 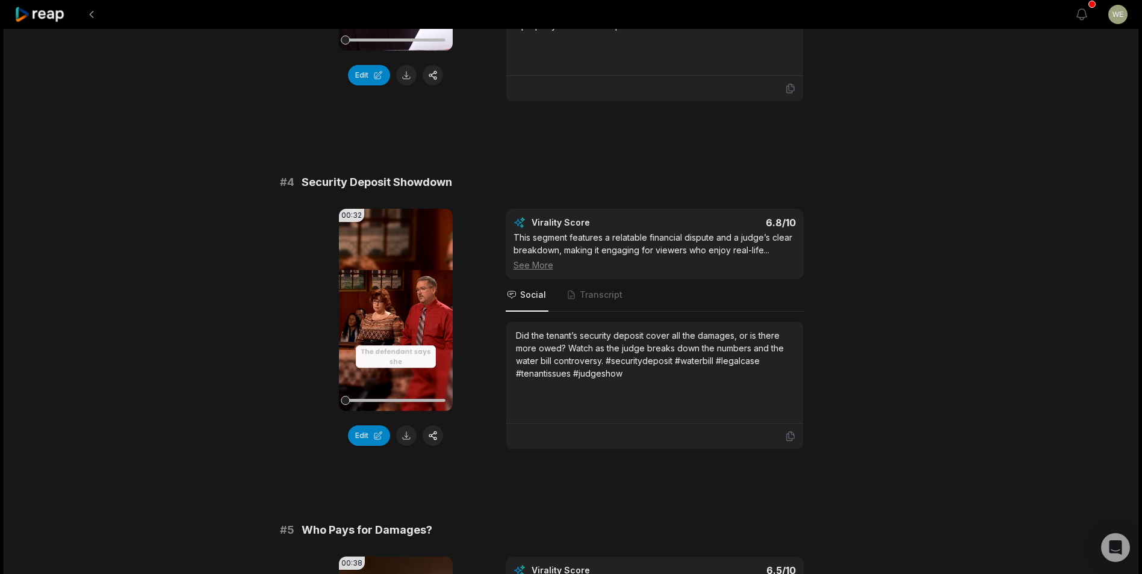 I want to click on div: Virality Score, so click(x=596, y=223).